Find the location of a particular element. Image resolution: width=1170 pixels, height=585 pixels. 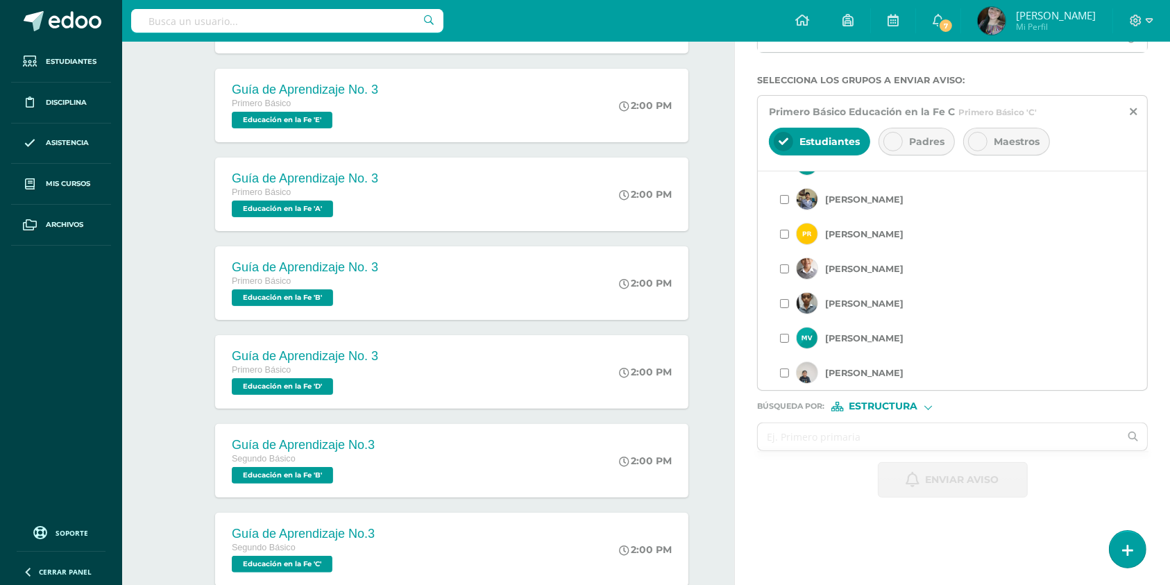

span: Asistencia is located at coordinates (67, 143).